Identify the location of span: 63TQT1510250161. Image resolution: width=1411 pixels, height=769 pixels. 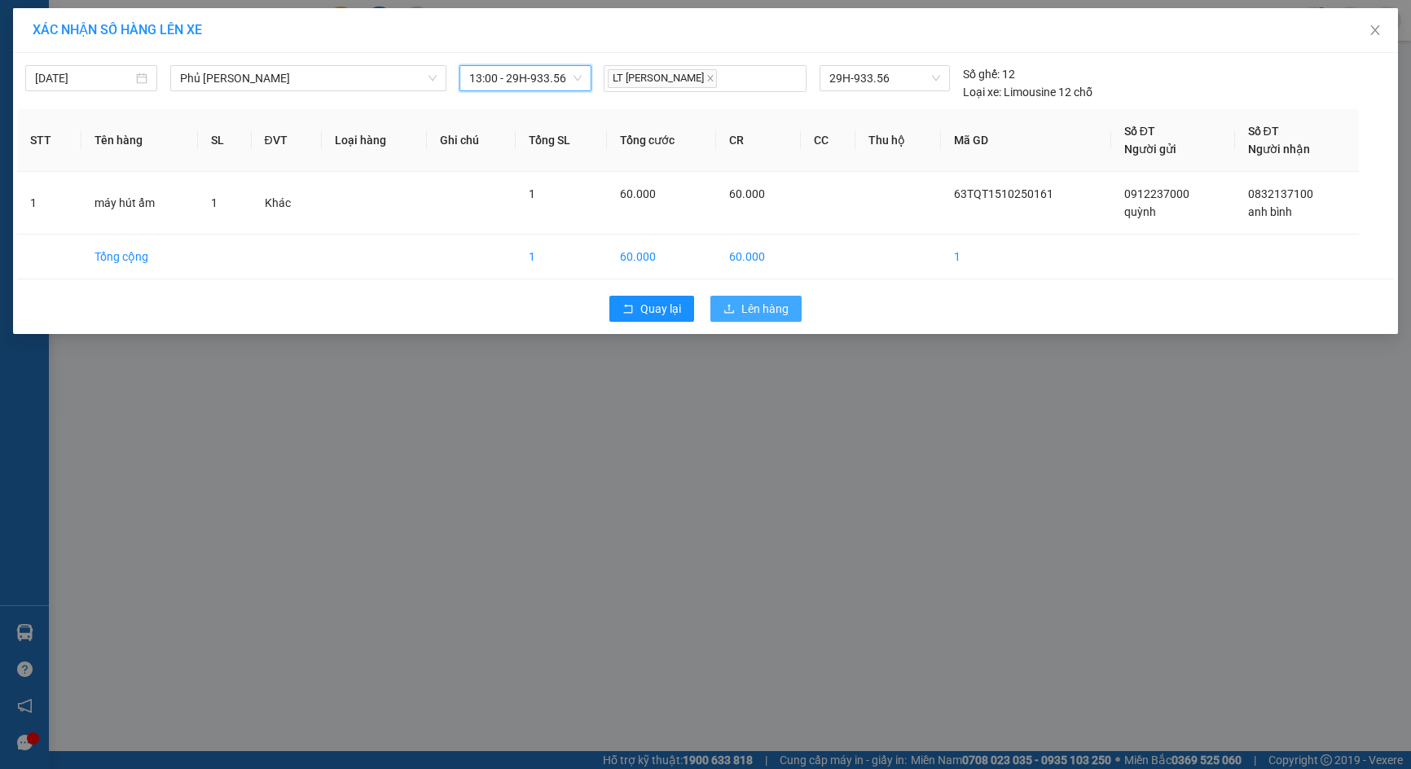
(1003, 194).